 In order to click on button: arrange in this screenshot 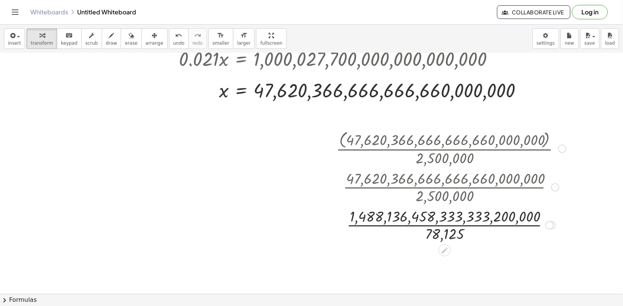, I will do `click(154, 39)`.